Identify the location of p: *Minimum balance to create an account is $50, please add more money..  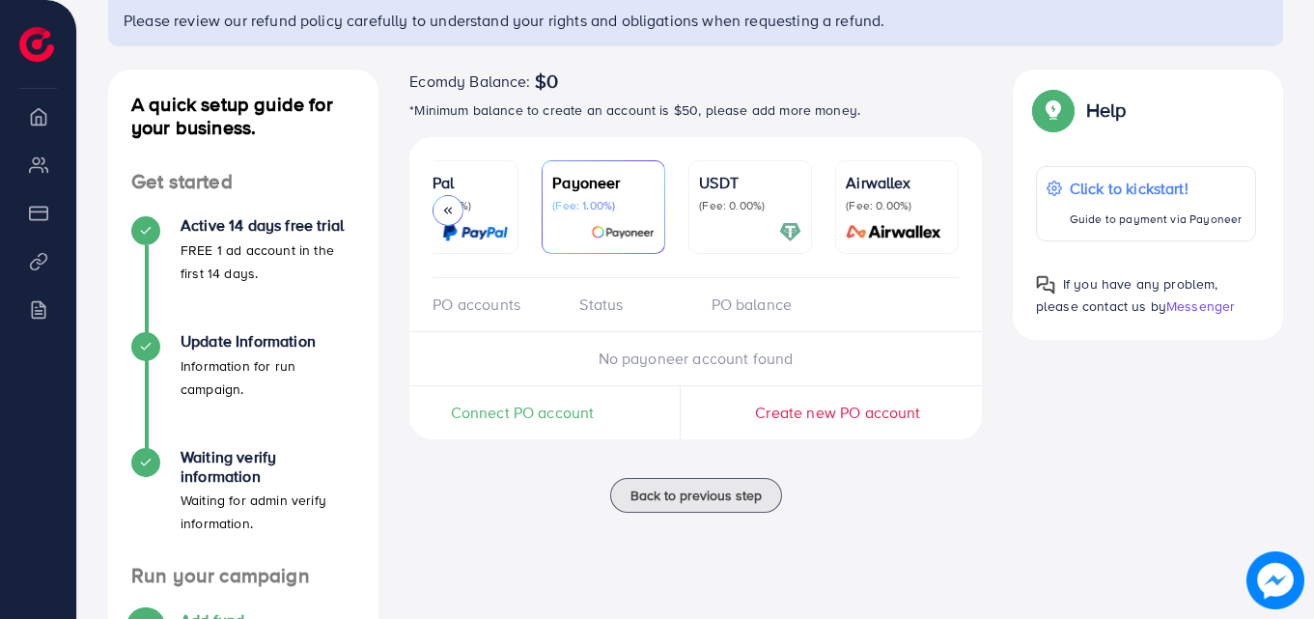
(695, 110).